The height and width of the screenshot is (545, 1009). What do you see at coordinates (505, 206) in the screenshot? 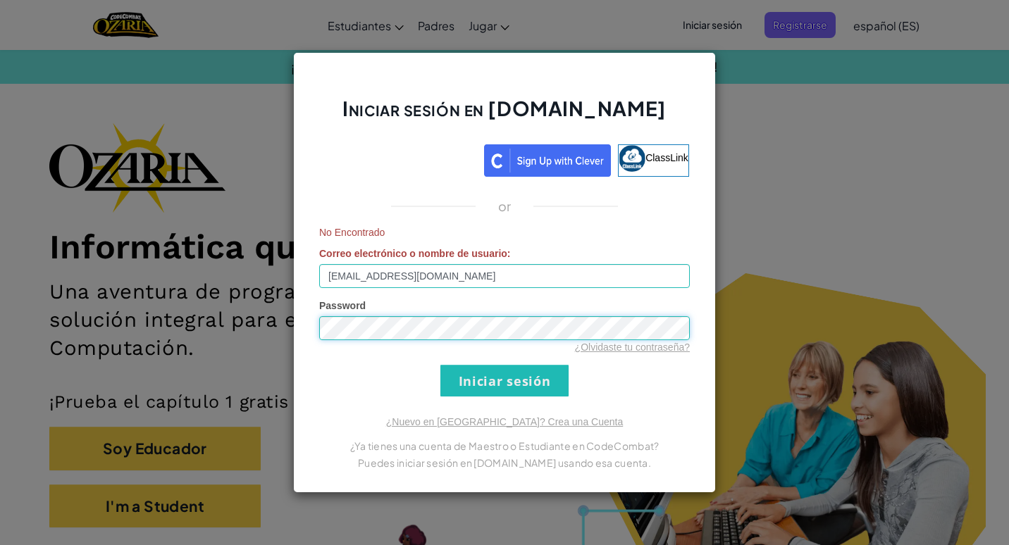
I see `p: or` at bounding box center [505, 206].